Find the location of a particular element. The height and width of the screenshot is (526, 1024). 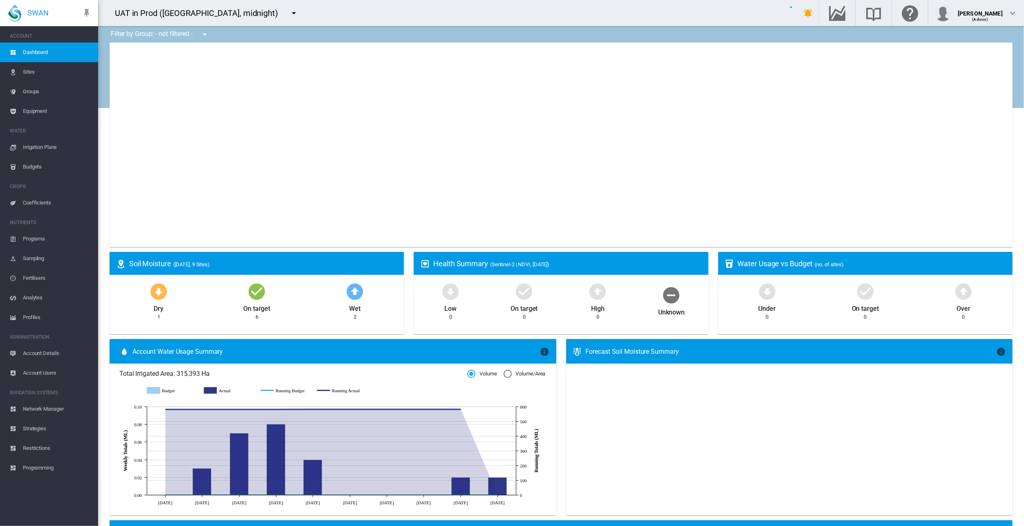

md-icon: icon-menu-down is located at coordinates (205, 34).